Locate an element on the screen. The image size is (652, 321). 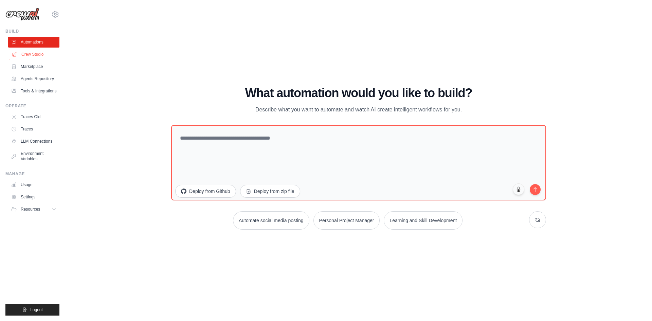
button: Learning and Skill Development is located at coordinates (423, 220).